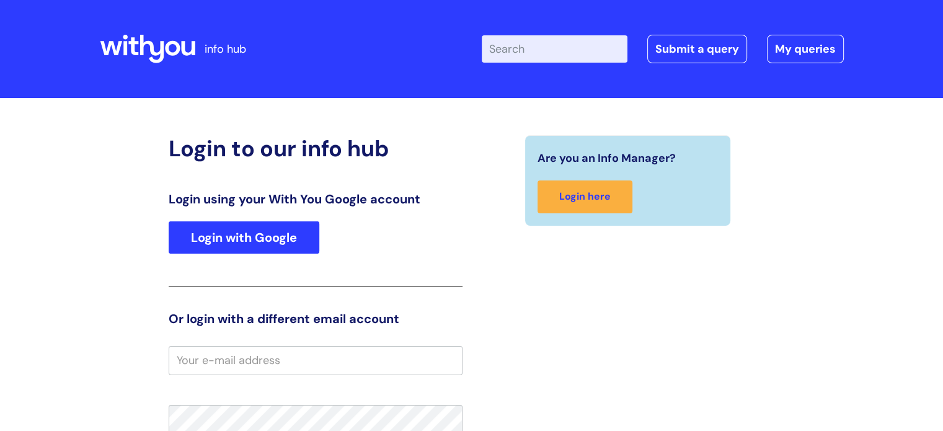 This screenshot has height=431, width=943. Describe the element at coordinates (315, 319) in the screenshot. I see `h3: Or login with a different email account` at that location.